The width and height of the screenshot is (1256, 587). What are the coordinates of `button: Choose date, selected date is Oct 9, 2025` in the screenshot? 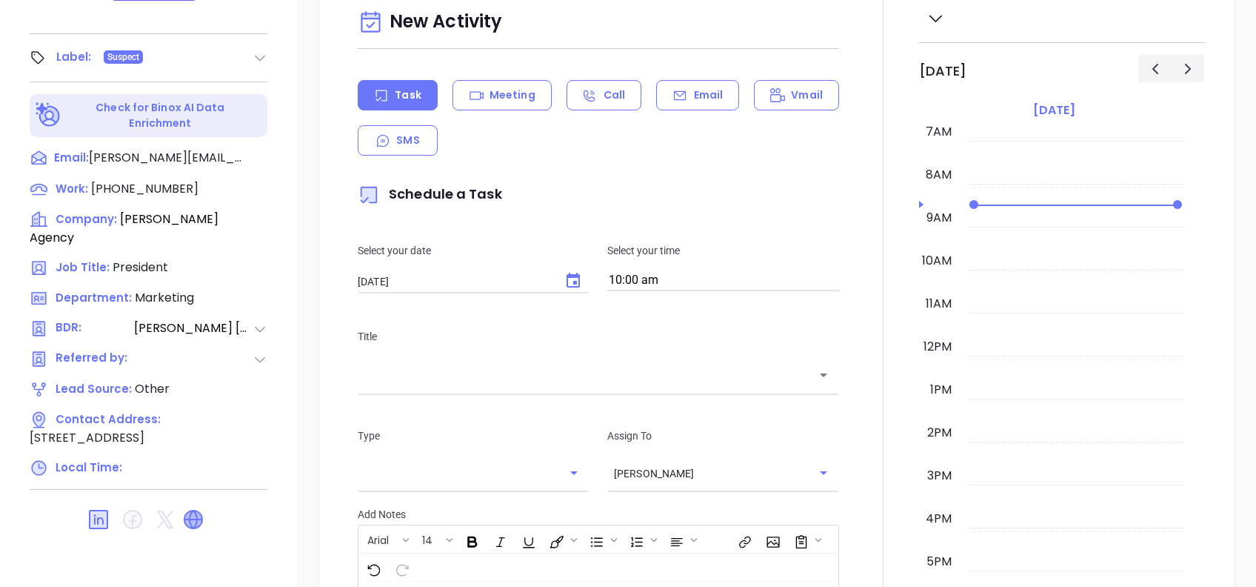 It's located at (573, 281).